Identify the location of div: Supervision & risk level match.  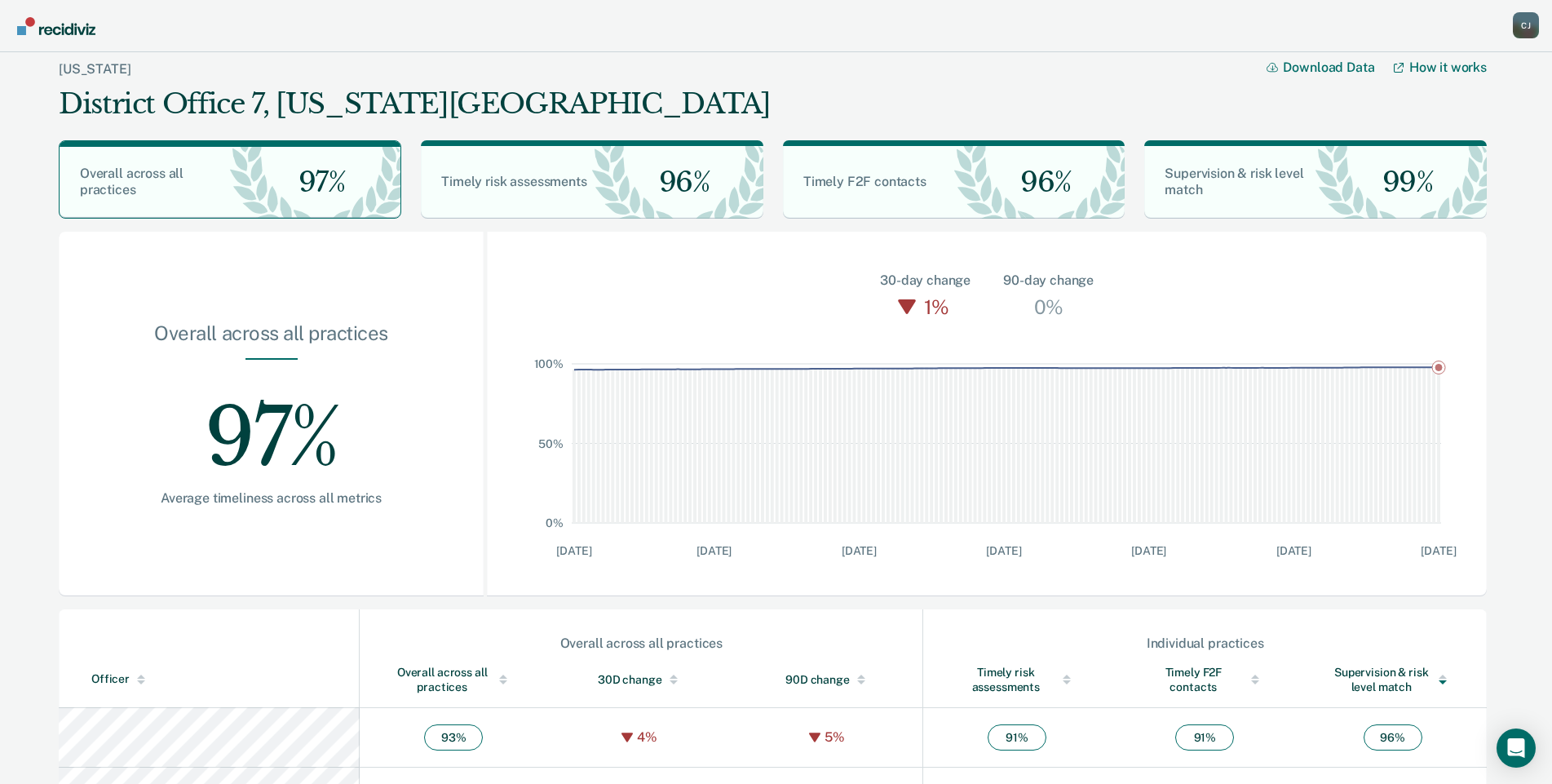
(1393, 679).